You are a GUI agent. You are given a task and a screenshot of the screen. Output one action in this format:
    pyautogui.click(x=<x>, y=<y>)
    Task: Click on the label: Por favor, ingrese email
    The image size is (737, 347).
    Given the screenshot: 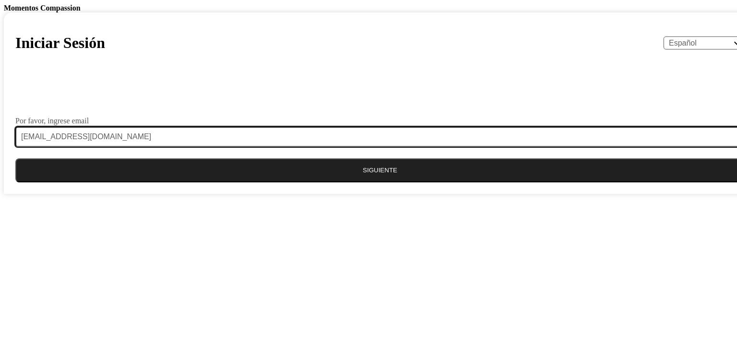 What is the action you would take?
    pyautogui.click(x=52, y=121)
    